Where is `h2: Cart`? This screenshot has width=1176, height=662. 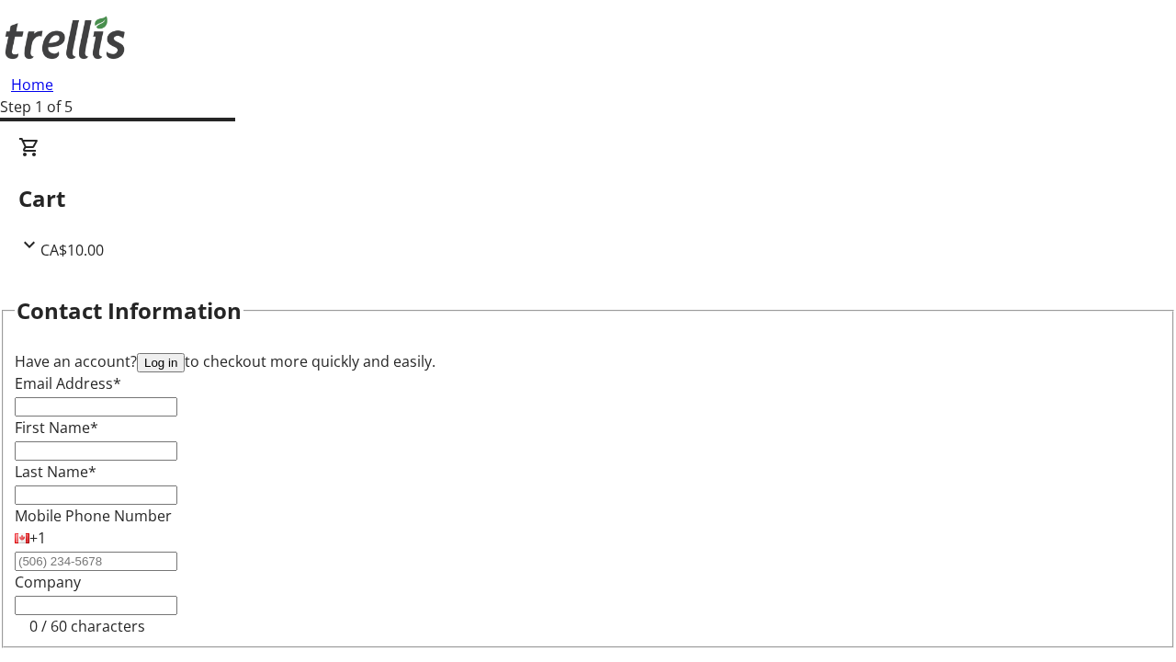 h2: Cart is located at coordinates (588, 198).